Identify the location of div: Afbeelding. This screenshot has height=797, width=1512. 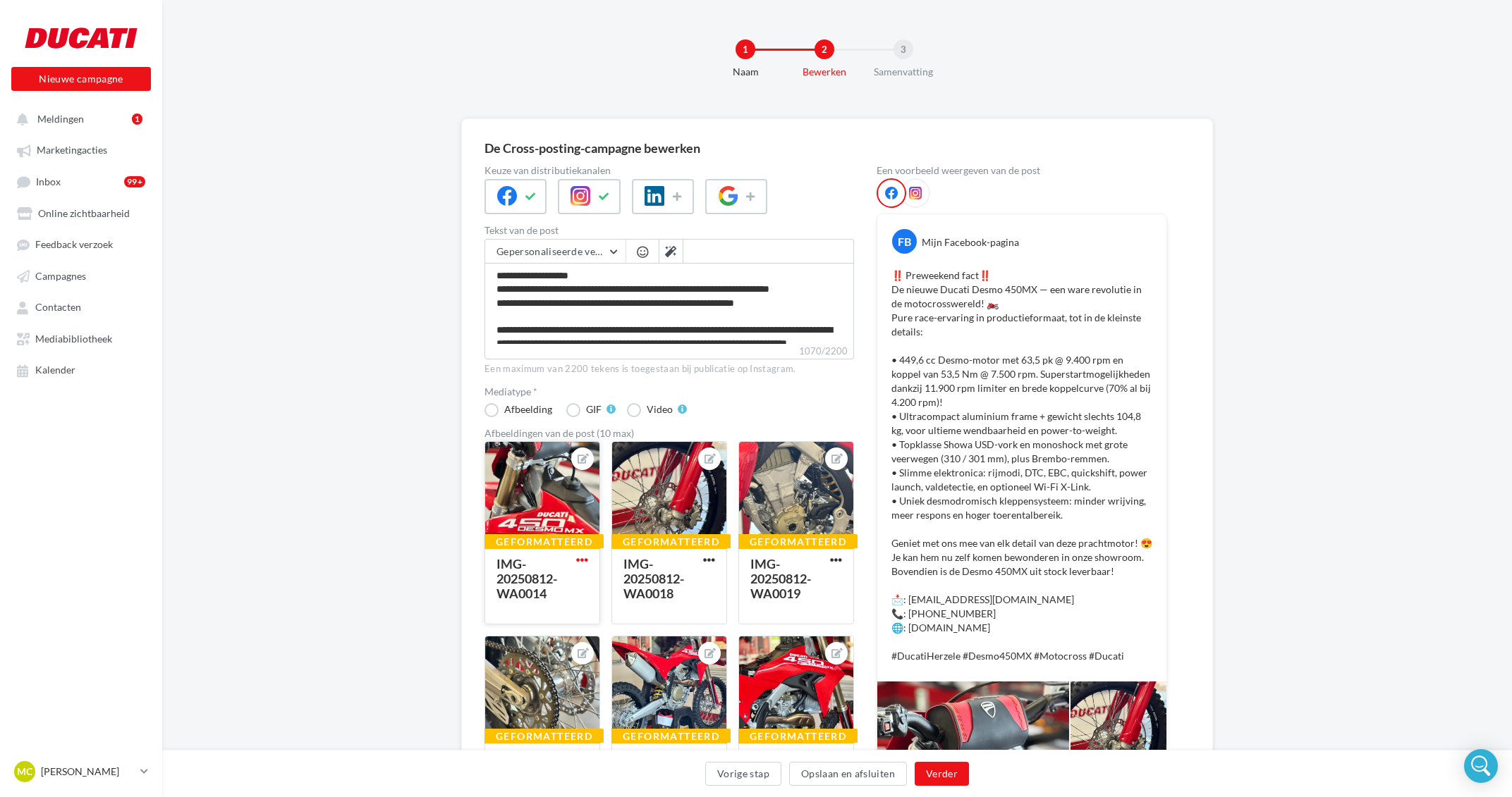
(528, 409).